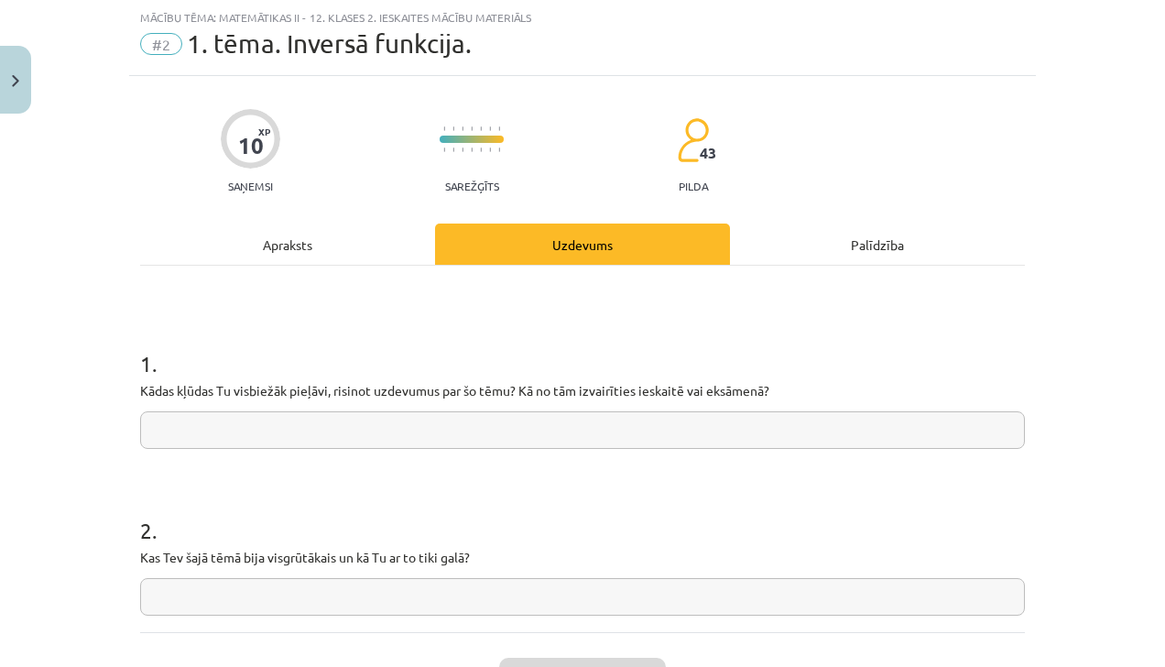 The height and width of the screenshot is (667, 1165). Describe the element at coordinates (472, 186) in the screenshot. I see `p: Sarežģīts` at that location.